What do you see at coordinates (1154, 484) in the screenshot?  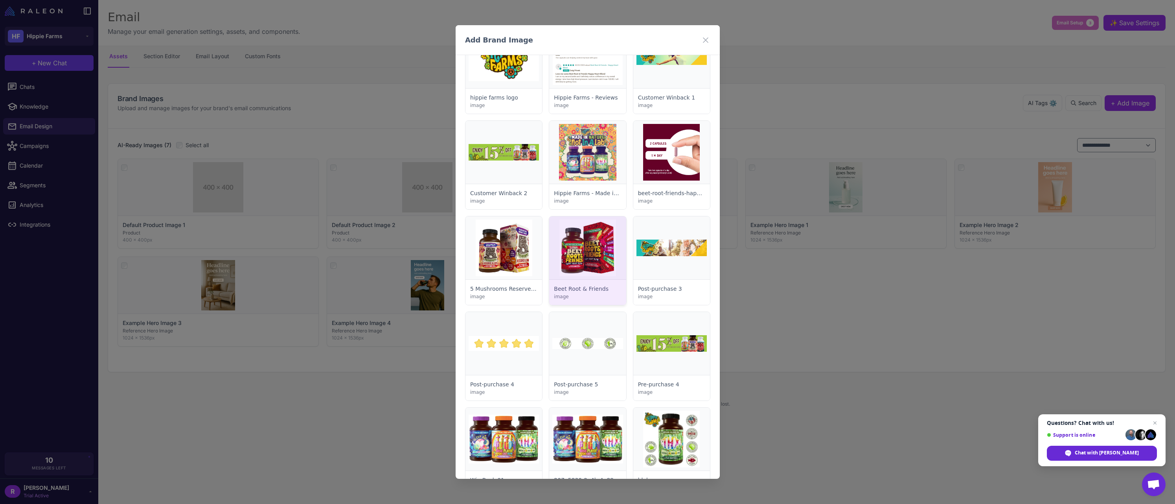 I see `div: Open chat` at bounding box center [1154, 484].